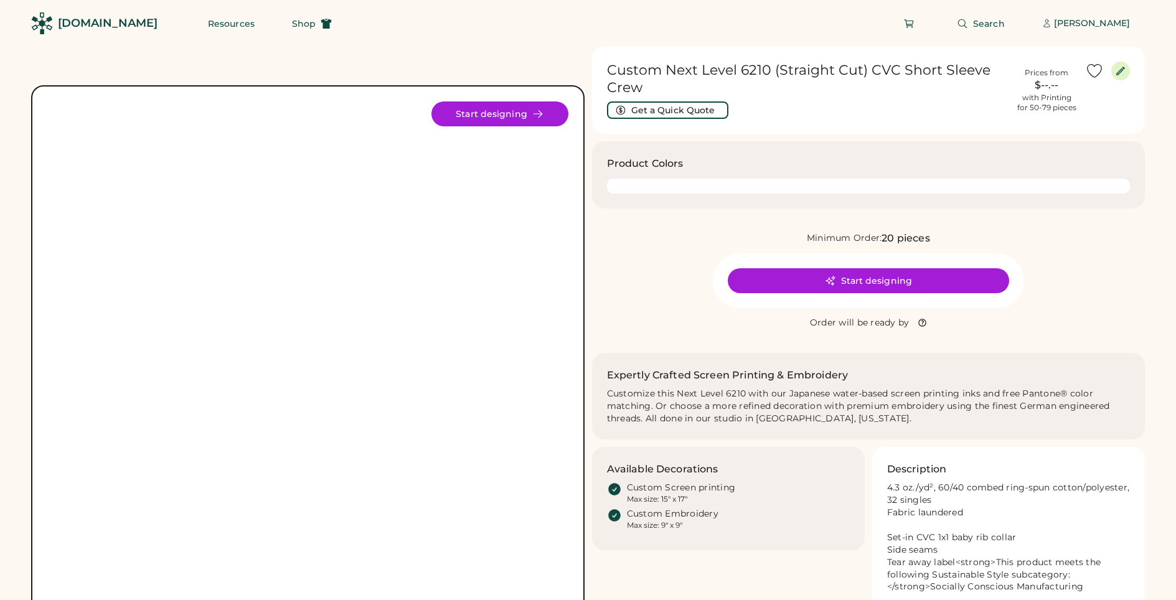  What do you see at coordinates (1046, 103) in the screenshot?
I see `div: with Printing for 50-79 pieces` at bounding box center [1046, 103].